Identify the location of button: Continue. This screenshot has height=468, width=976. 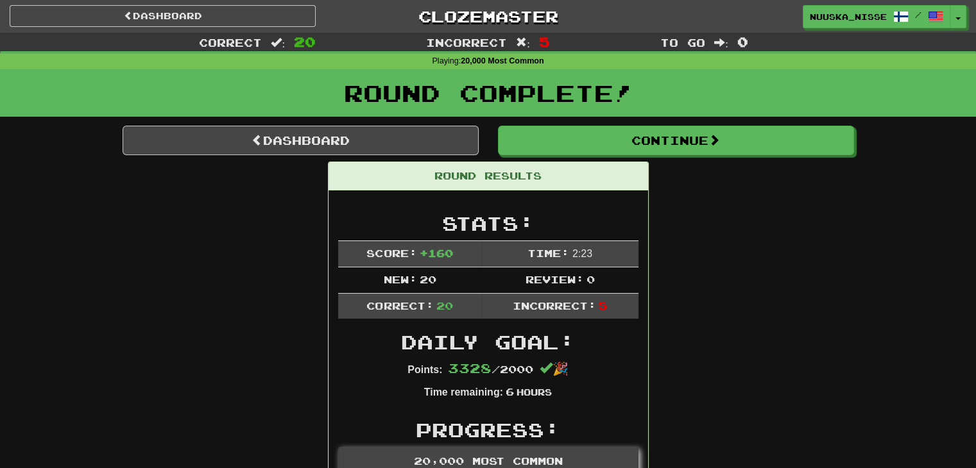
(676, 141).